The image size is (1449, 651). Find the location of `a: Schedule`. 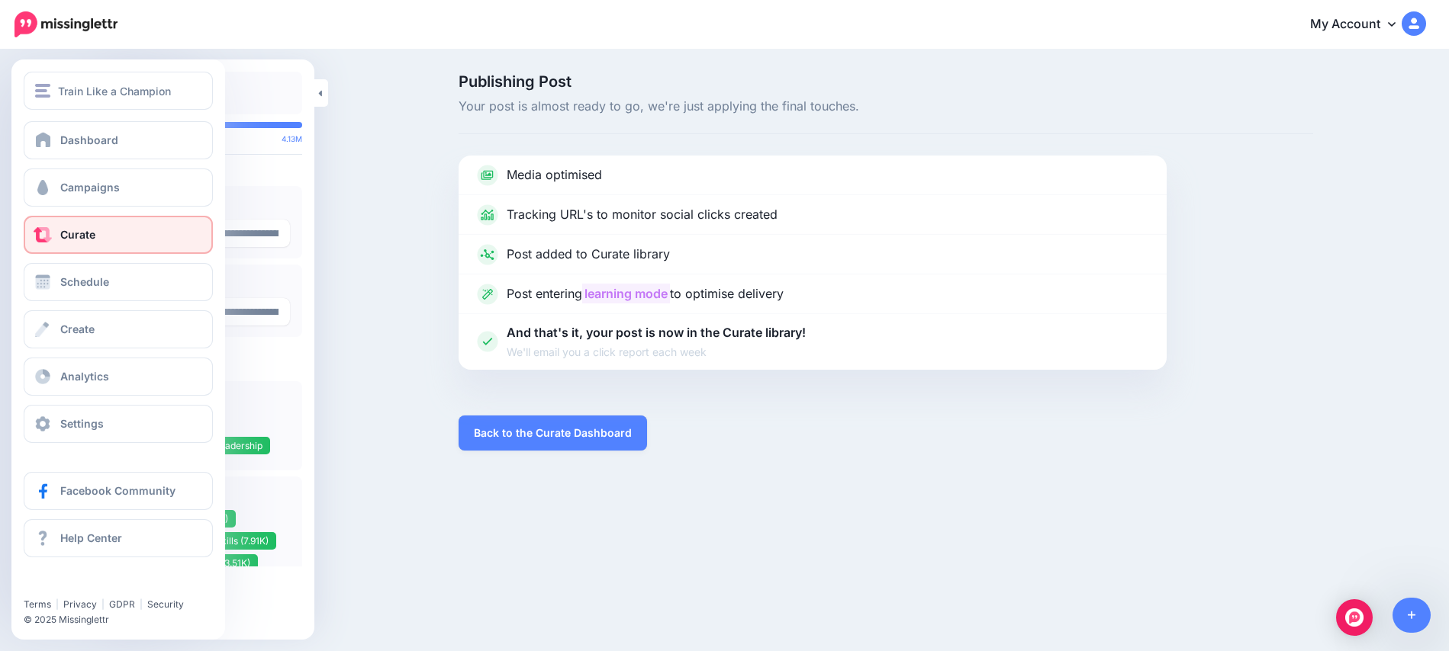

a: Schedule is located at coordinates (118, 282).